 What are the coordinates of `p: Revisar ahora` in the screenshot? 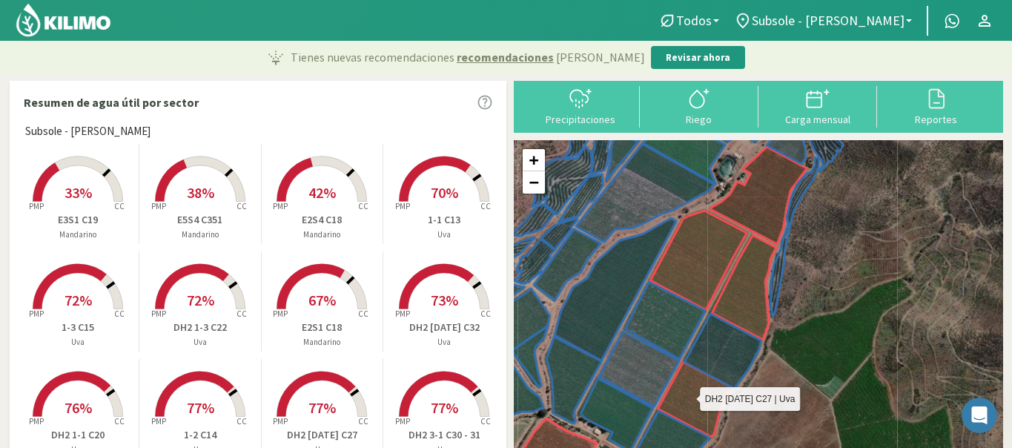 It's located at (698, 58).